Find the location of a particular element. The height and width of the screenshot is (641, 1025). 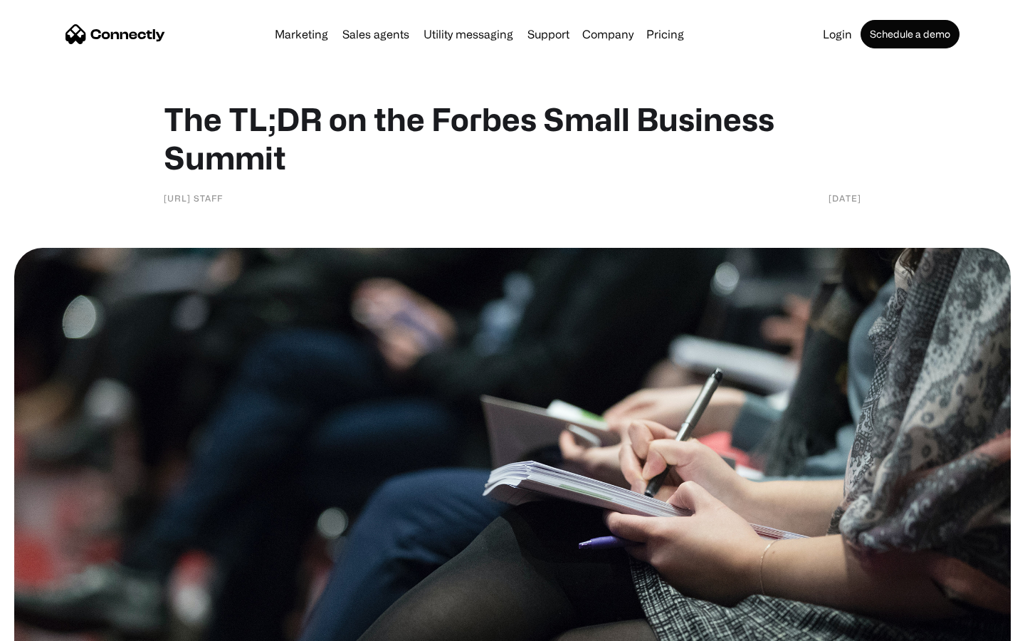

ul: Language list is located at coordinates (57, 626).